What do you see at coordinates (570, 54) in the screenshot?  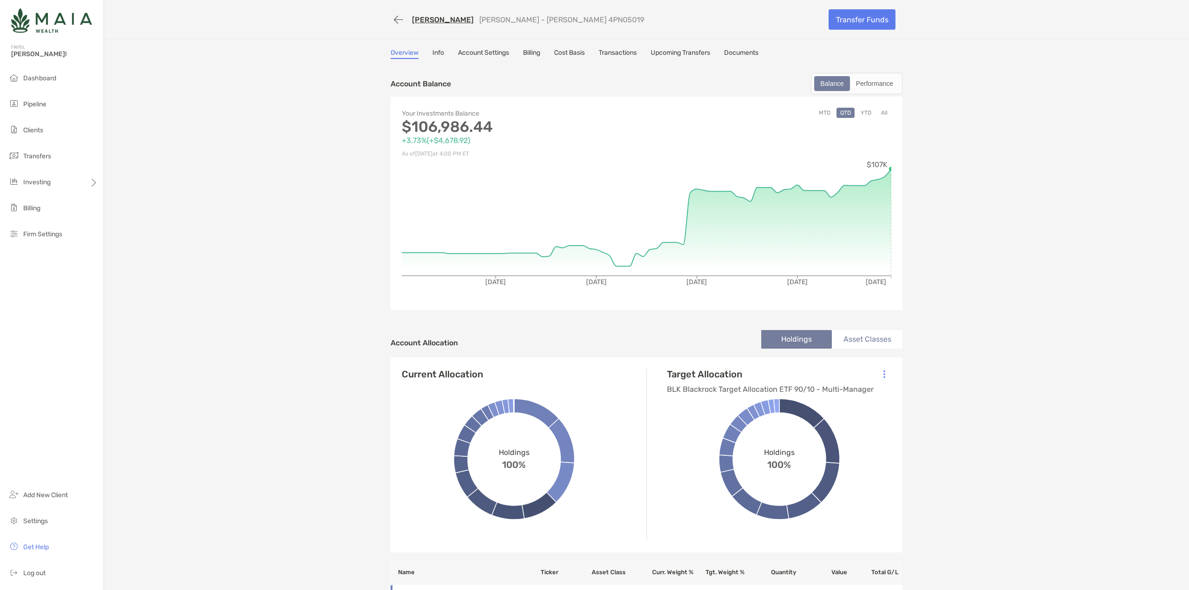 I see `a: Cost Basis` at bounding box center [570, 54].